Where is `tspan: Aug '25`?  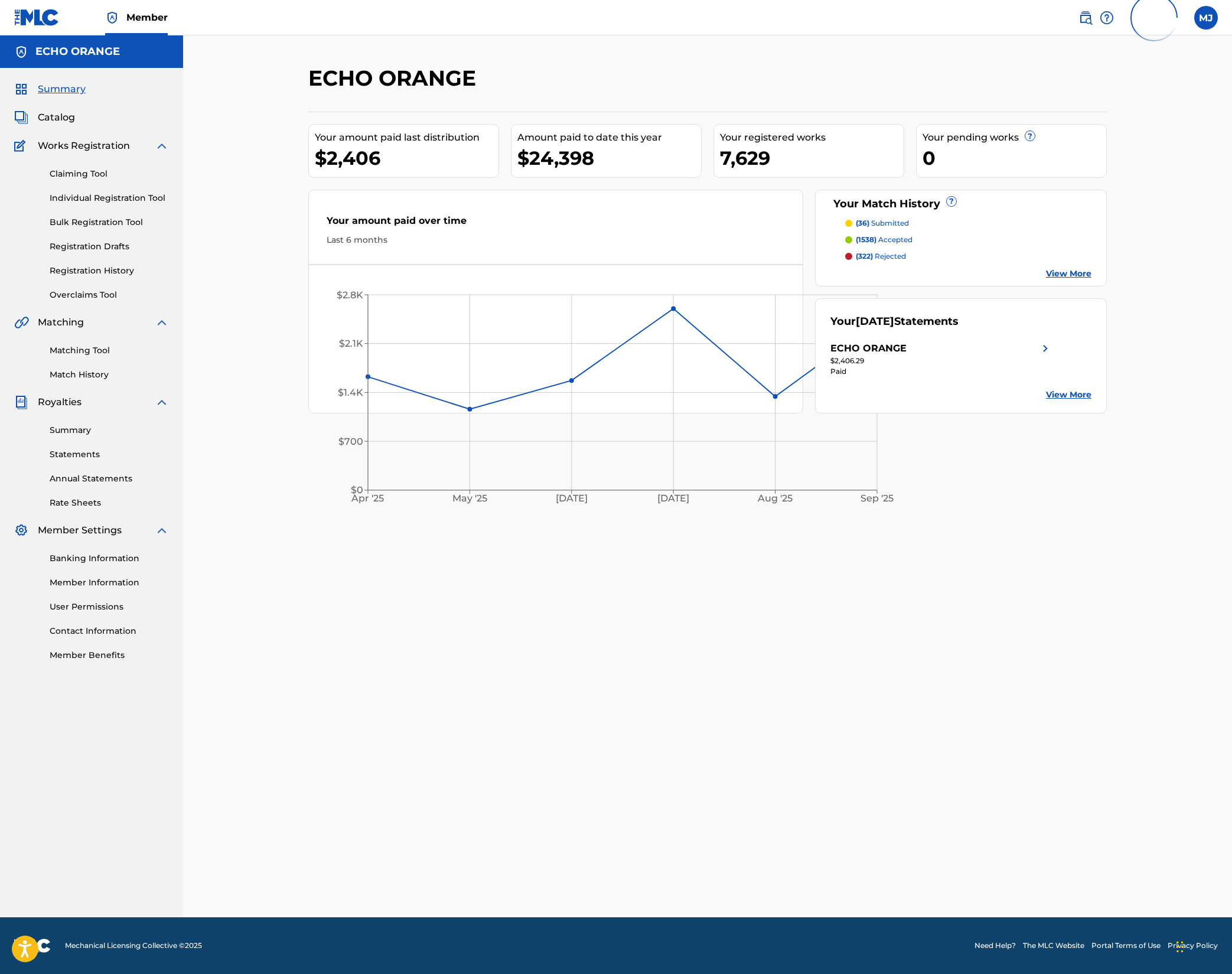 tspan: Aug '25 is located at coordinates (775, 498).